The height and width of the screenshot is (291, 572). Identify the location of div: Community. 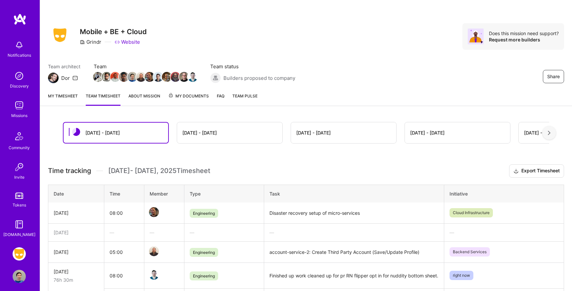
(19, 147).